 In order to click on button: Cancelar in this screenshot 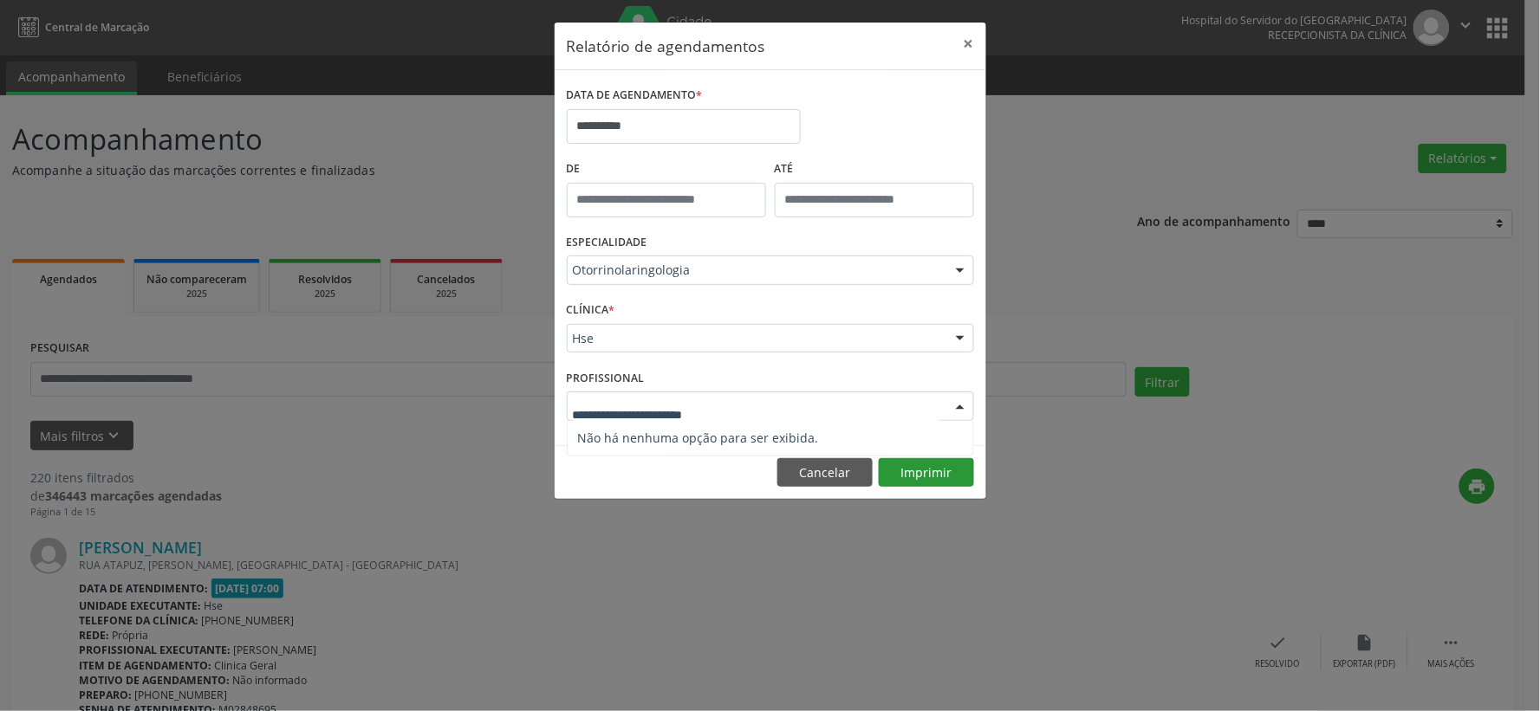, I will do `click(825, 473)`.